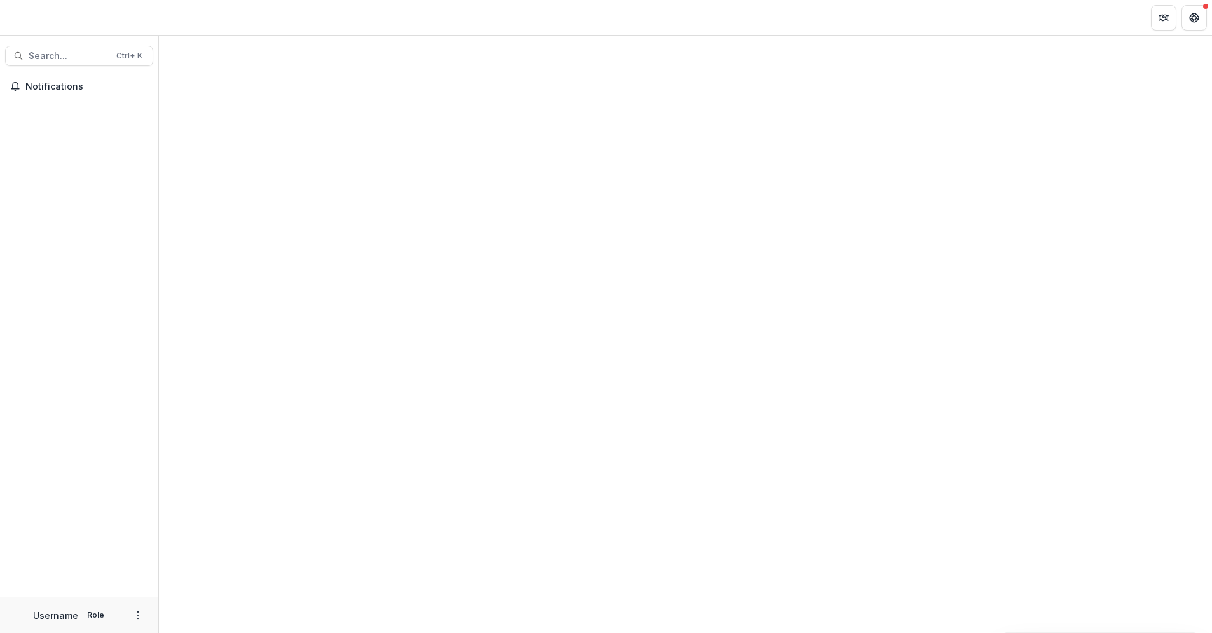 The height and width of the screenshot is (633, 1212). Describe the element at coordinates (55, 616) in the screenshot. I see `p: Username` at that location.